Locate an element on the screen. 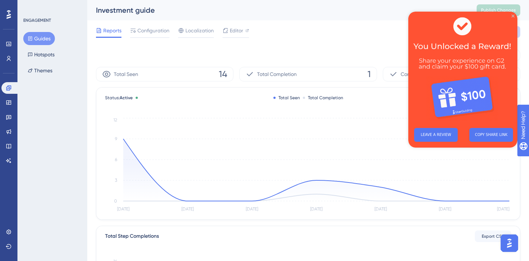  span: Status: is located at coordinates (119, 98).